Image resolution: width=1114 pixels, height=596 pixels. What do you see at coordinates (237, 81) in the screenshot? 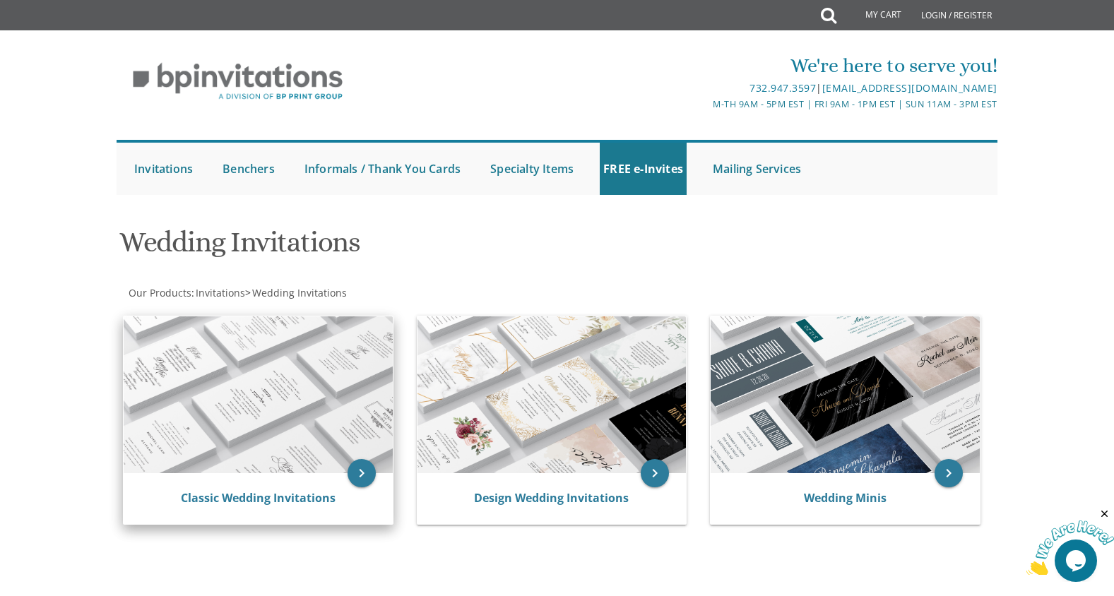
I see `img: BP Invitation Loft` at bounding box center [237, 81].